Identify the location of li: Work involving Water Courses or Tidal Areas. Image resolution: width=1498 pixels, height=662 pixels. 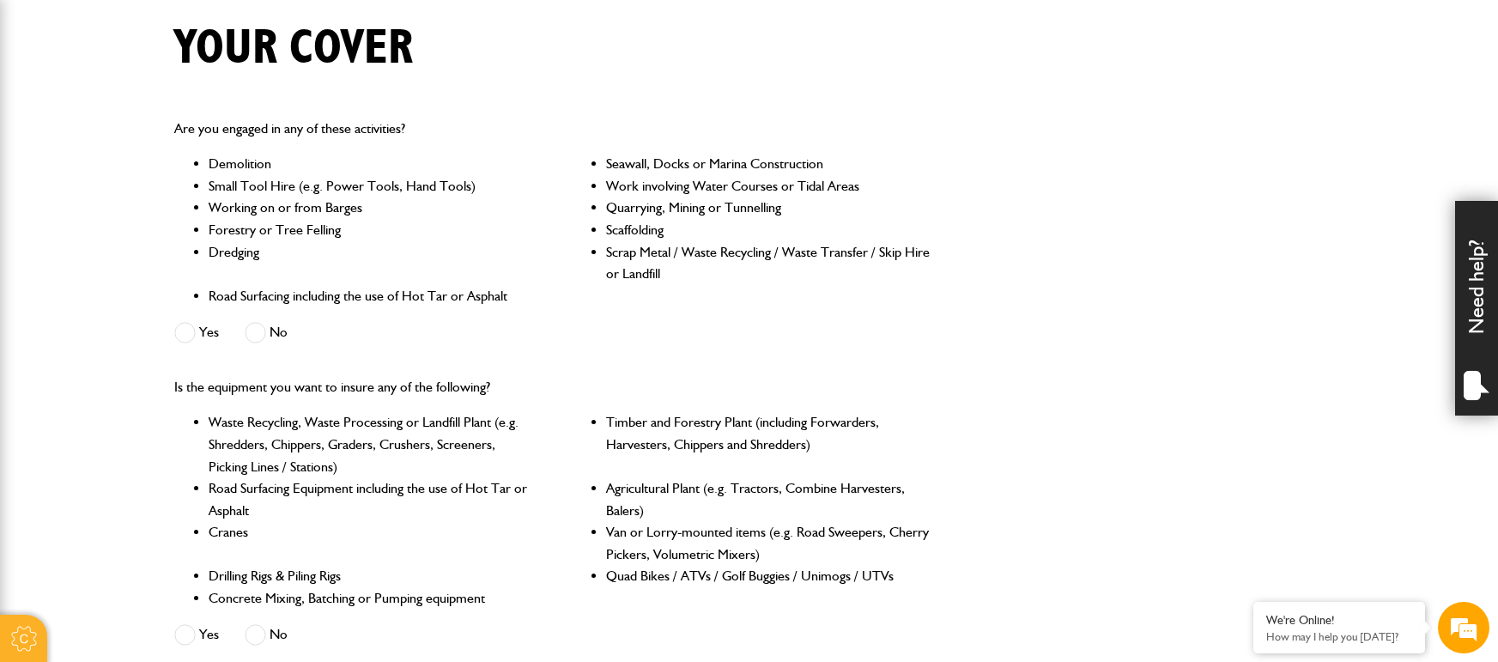
(768, 186).